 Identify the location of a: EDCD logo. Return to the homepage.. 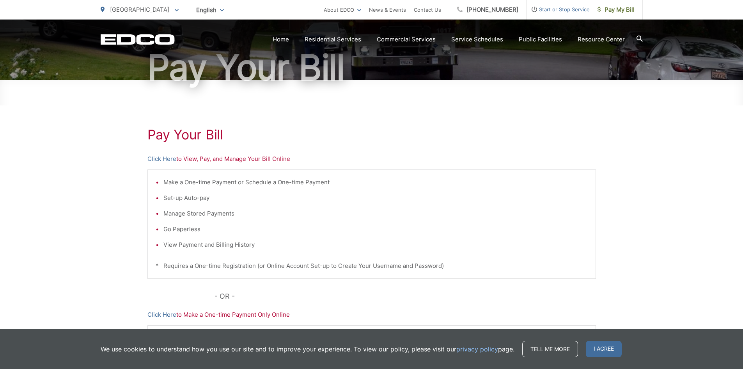
(138, 39).